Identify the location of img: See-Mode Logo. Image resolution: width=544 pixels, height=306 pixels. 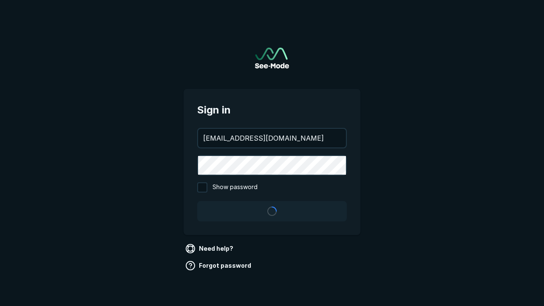
(272, 58).